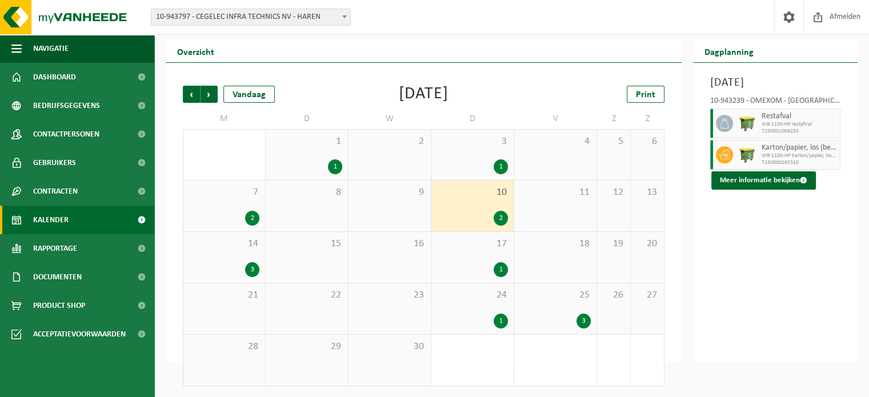 This screenshot has height=397, width=869. What do you see at coordinates (648, 295) in the screenshot?
I see `span: 27` at bounding box center [648, 295].